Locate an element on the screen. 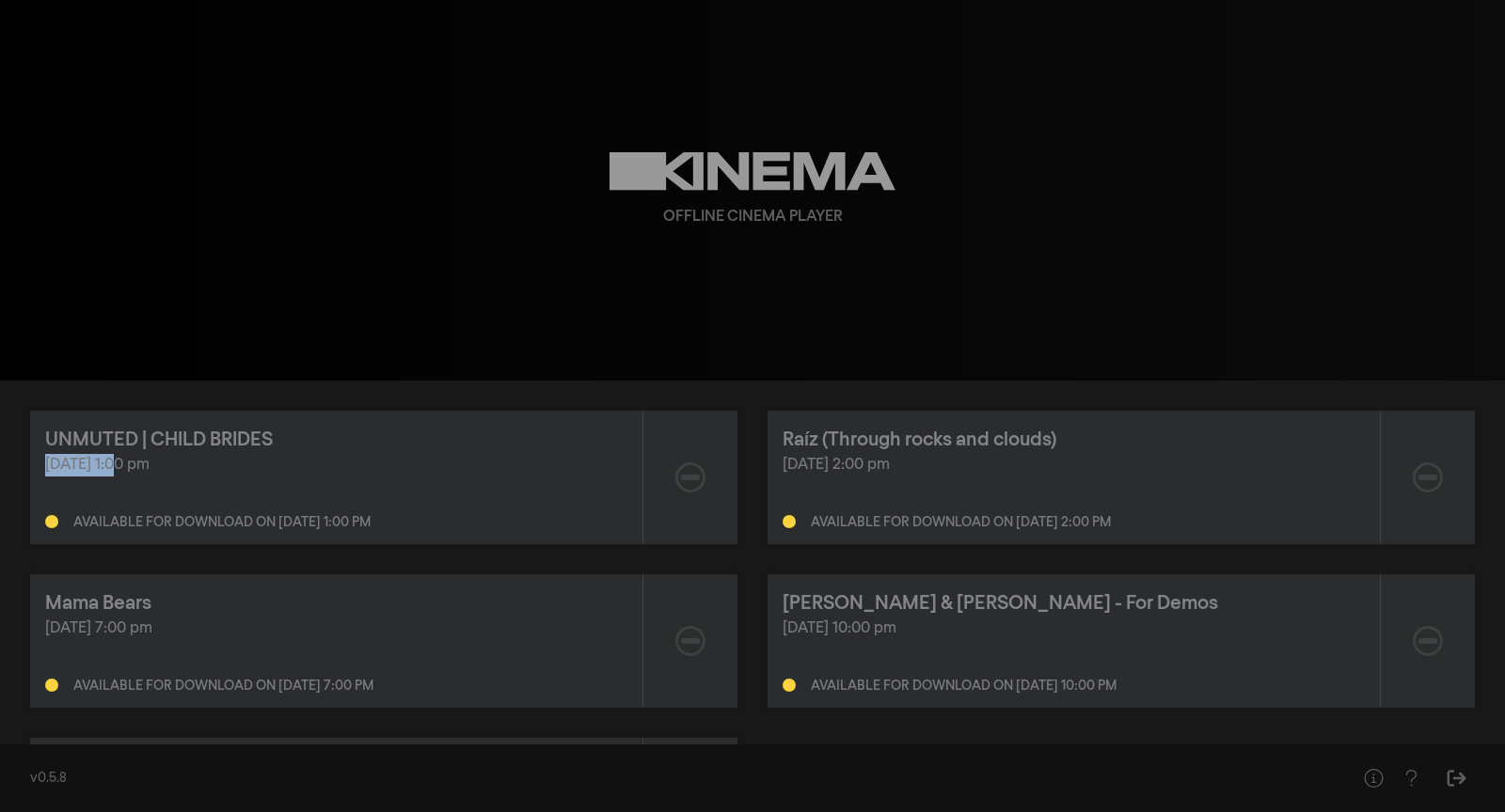  div: UNMUTED | CHILD BRIDES is located at coordinates (158, 440).